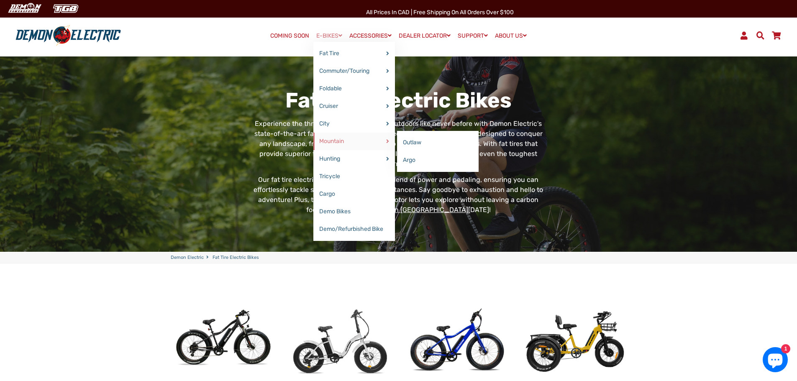  Describe the element at coordinates (354, 212) in the screenshot. I see `a: Demo Bikes` at that location.